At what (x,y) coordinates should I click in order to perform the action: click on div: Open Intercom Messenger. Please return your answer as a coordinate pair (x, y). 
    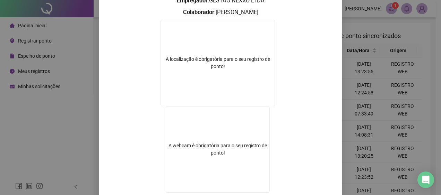
    Looking at the image, I should click on (426, 180).